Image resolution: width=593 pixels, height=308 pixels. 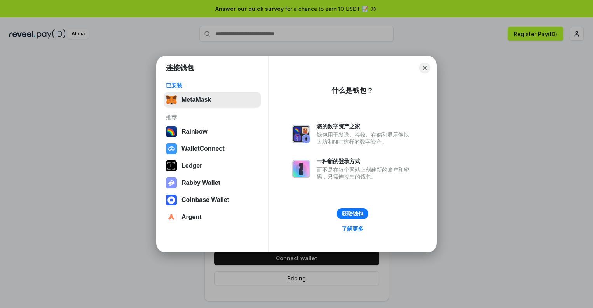 What do you see at coordinates (192, 166) in the screenshot?
I see `div: Ledger` at bounding box center [192, 166].